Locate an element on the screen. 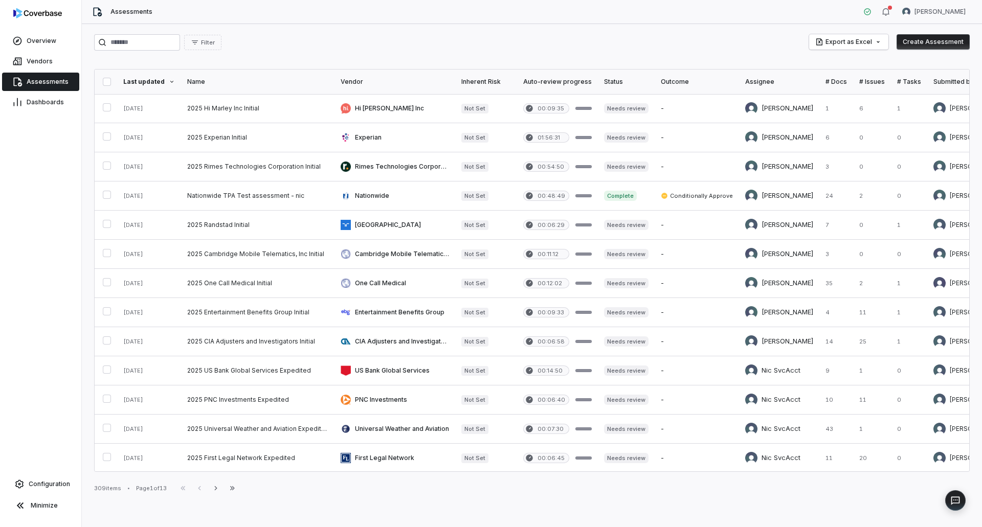  img: logo-D7KZi-bG.svg is located at coordinates (37, 13).